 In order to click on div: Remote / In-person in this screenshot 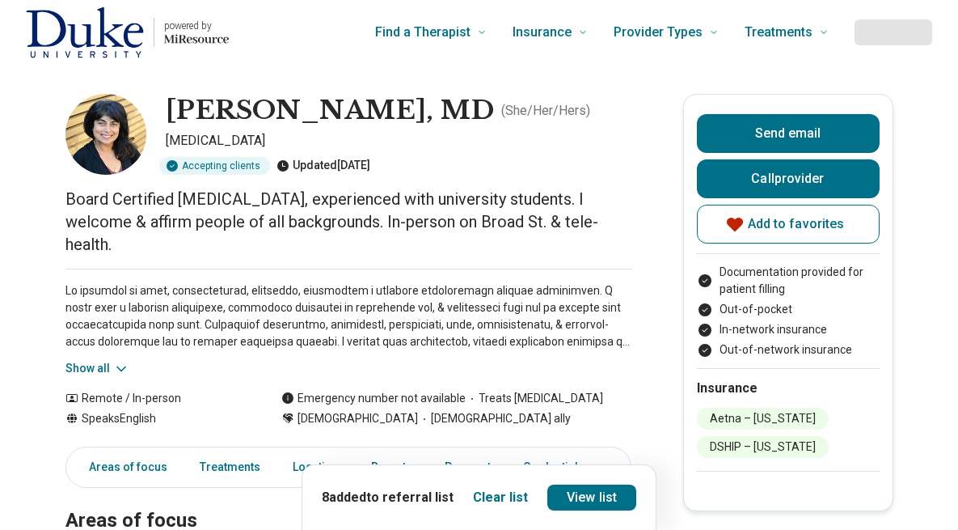, I will do `click(157, 398)`.